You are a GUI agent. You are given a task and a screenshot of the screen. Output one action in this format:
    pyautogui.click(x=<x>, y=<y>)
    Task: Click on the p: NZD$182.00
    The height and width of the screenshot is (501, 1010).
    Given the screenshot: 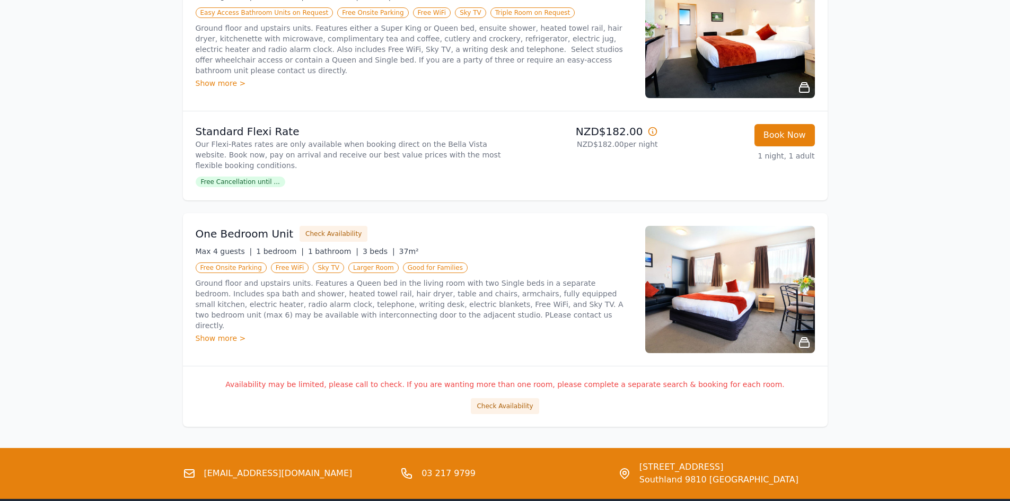 What is the action you would take?
    pyautogui.click(x=584, y=132)
    